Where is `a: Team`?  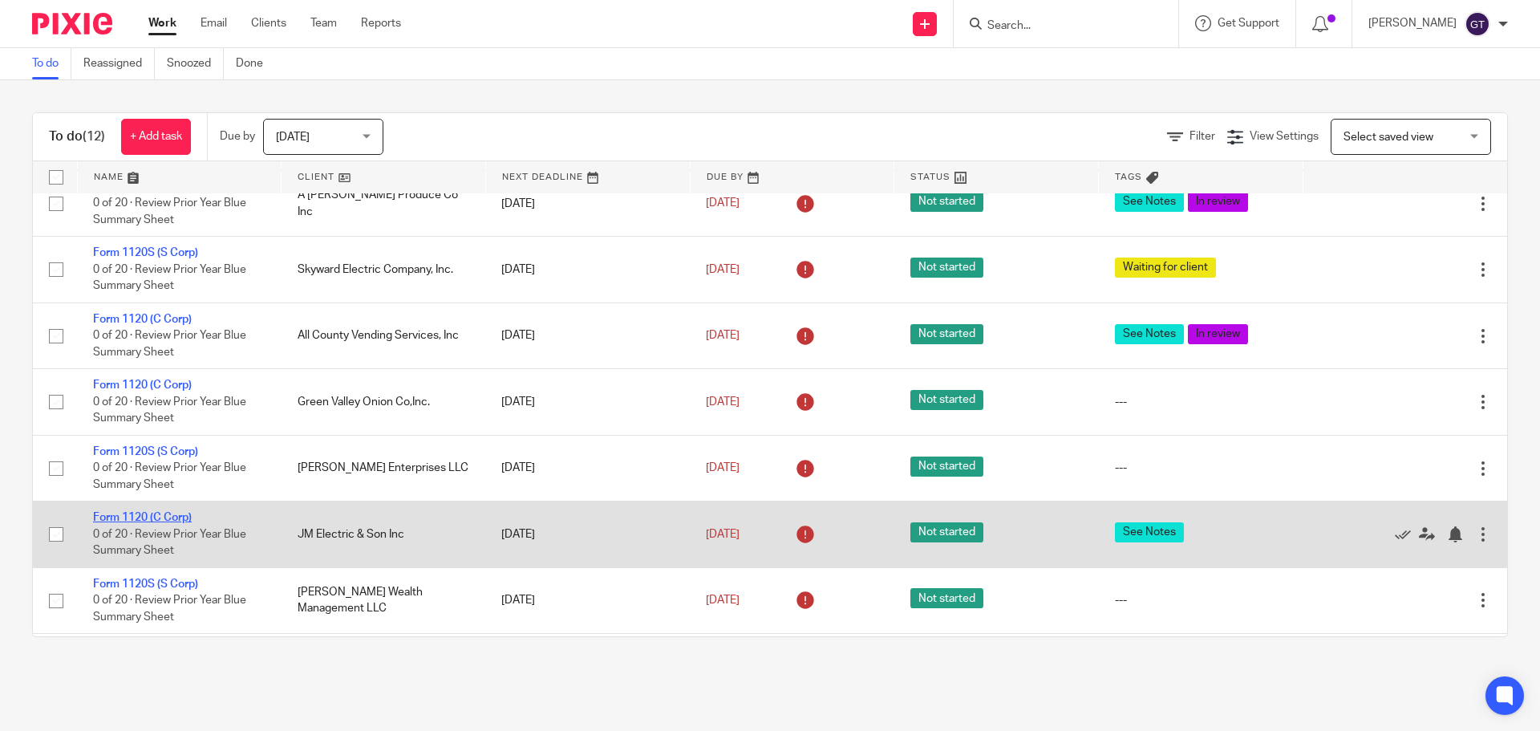
a: Team is located at coordinates (323, 23).